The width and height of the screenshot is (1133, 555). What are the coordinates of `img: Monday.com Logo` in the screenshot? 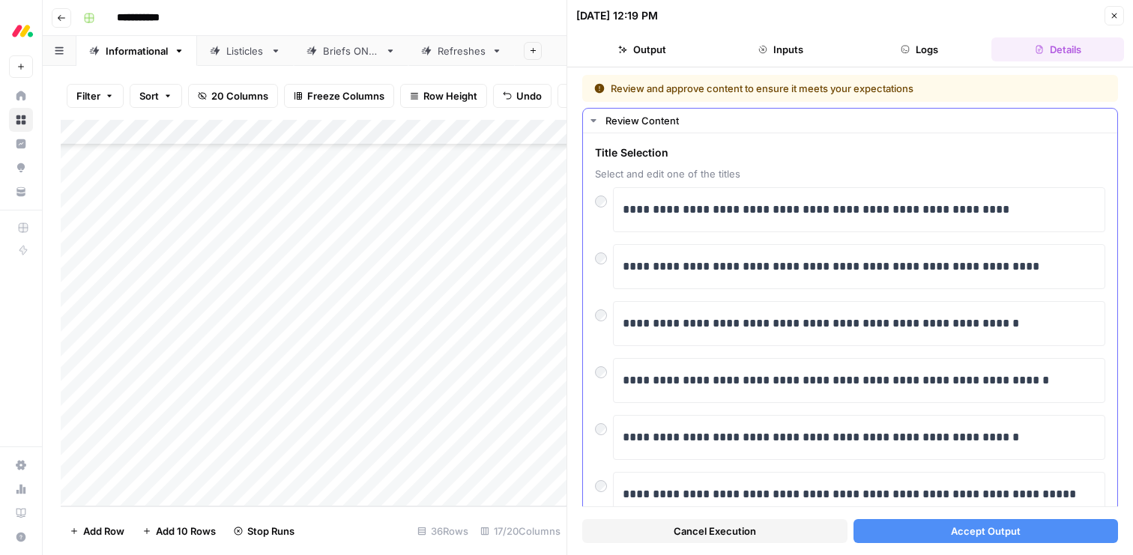 It's located at (22, 31).